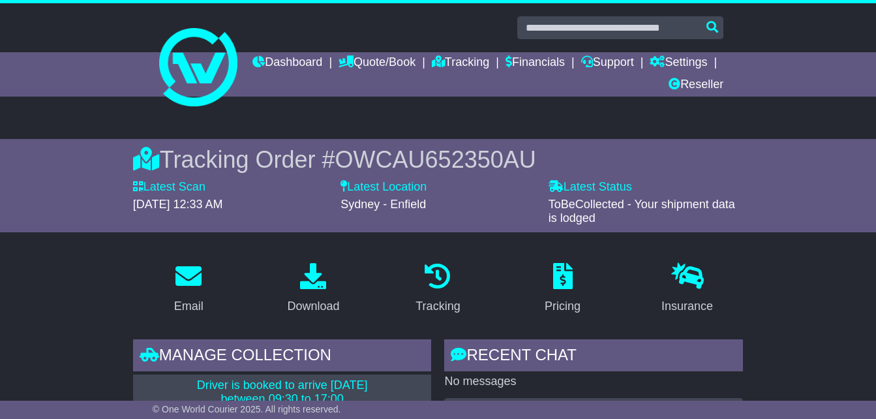 This screenshot has height=419, width=876. I want to click on div: Manage collection, so click(283, 357).